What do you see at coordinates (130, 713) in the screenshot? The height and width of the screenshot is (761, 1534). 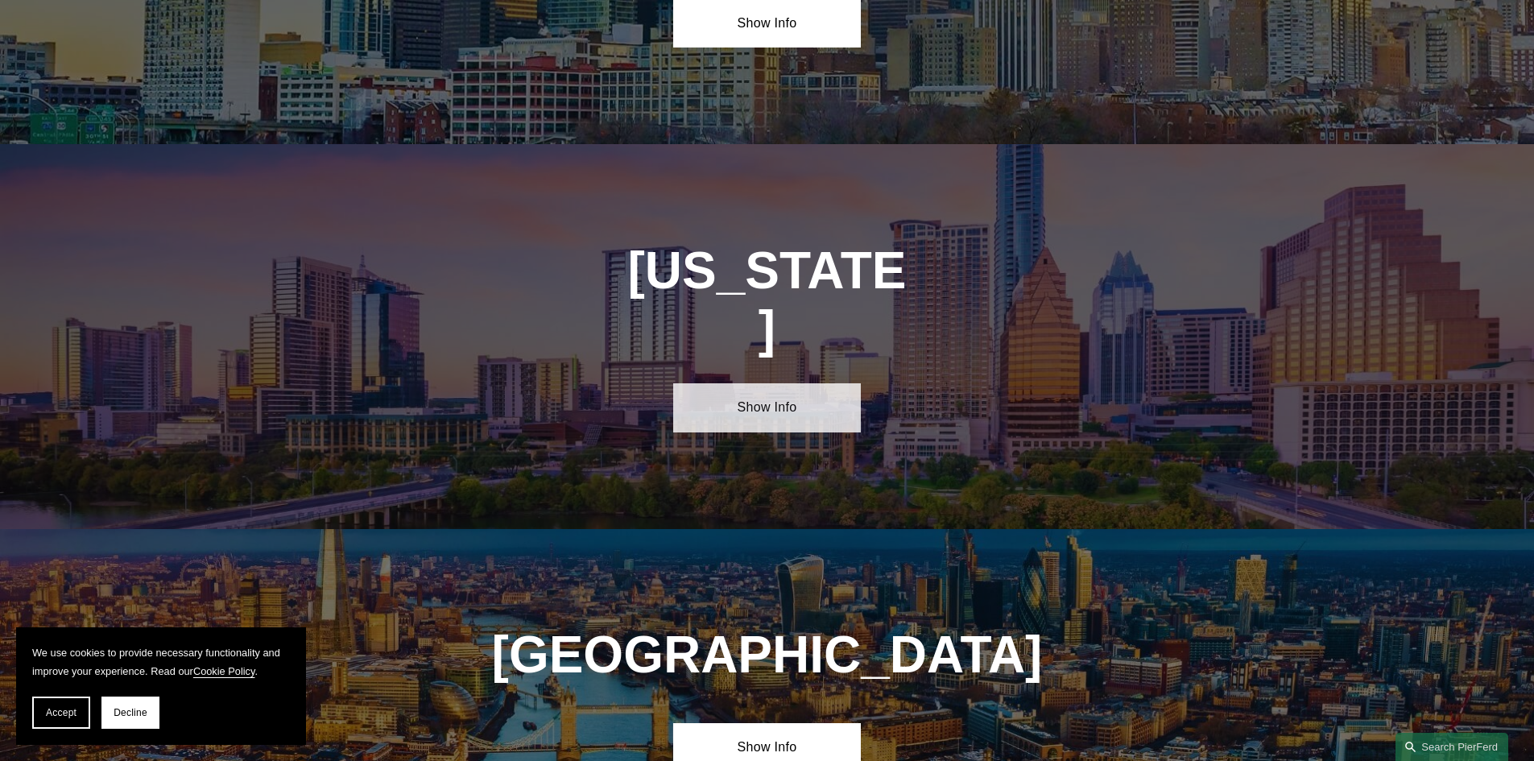 I see `span: Decline` at bounding box center [130, 713].